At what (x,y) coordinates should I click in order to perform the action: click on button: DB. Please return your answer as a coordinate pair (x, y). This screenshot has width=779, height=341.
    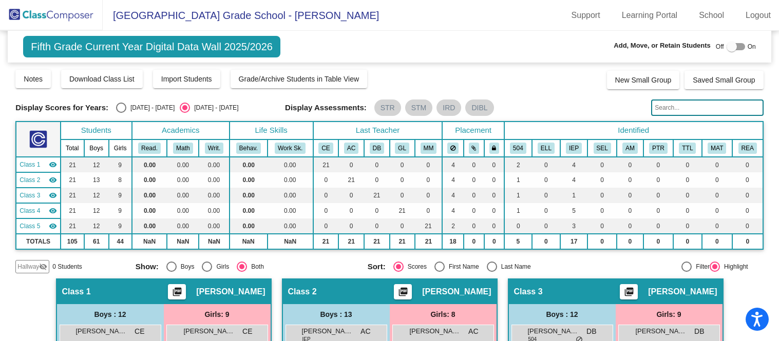
    Looking at the image, I should click on (377, 148).